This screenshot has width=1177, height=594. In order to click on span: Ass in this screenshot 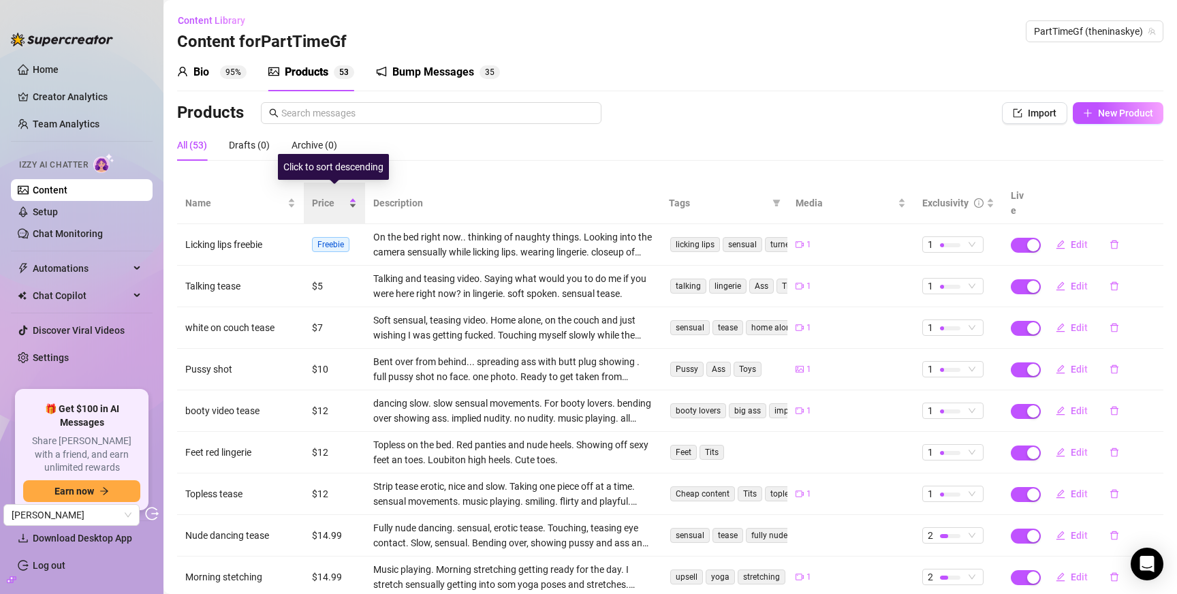, I will do `click(761, 286)`.